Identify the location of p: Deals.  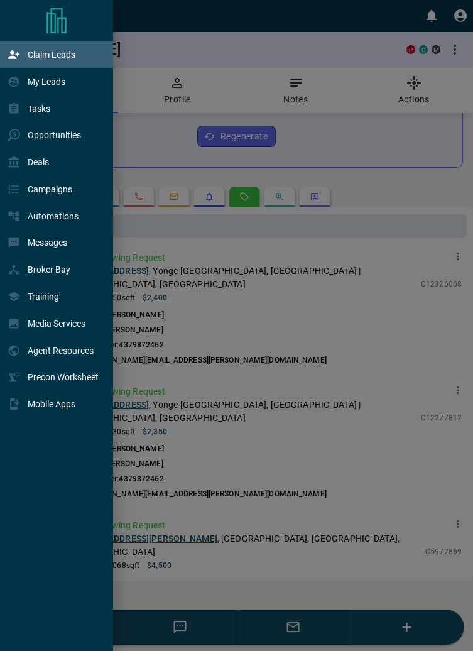
(38, 162).